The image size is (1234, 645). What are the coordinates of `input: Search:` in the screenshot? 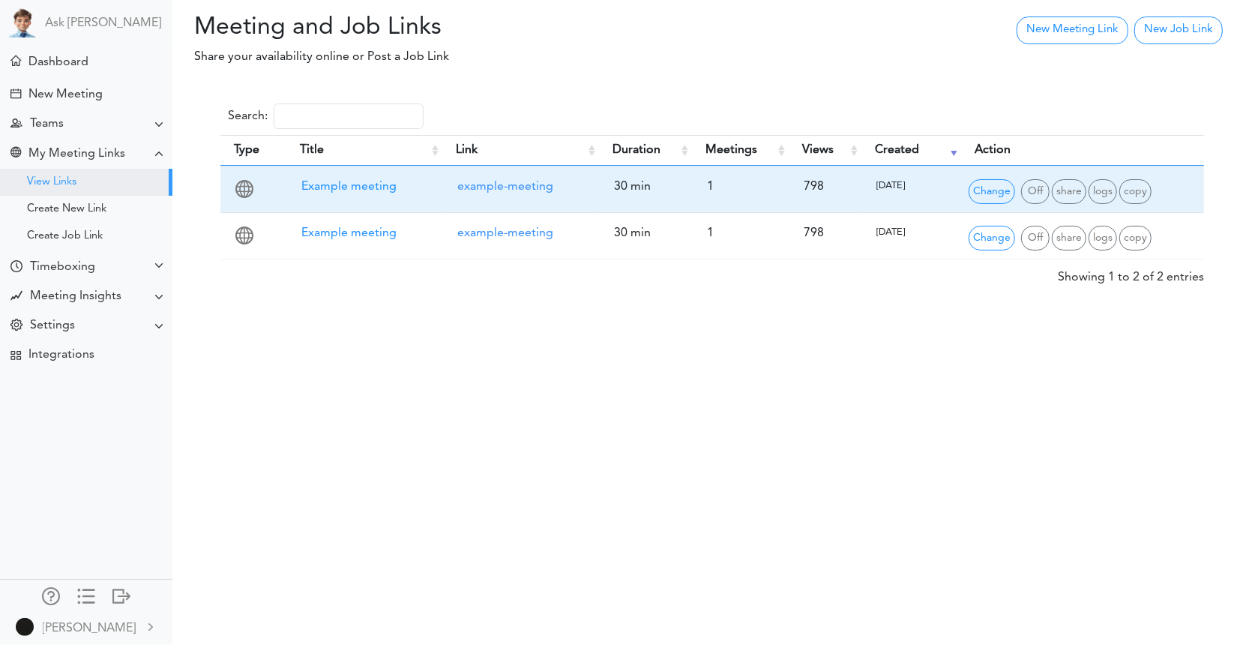 It's located at (349, 116).